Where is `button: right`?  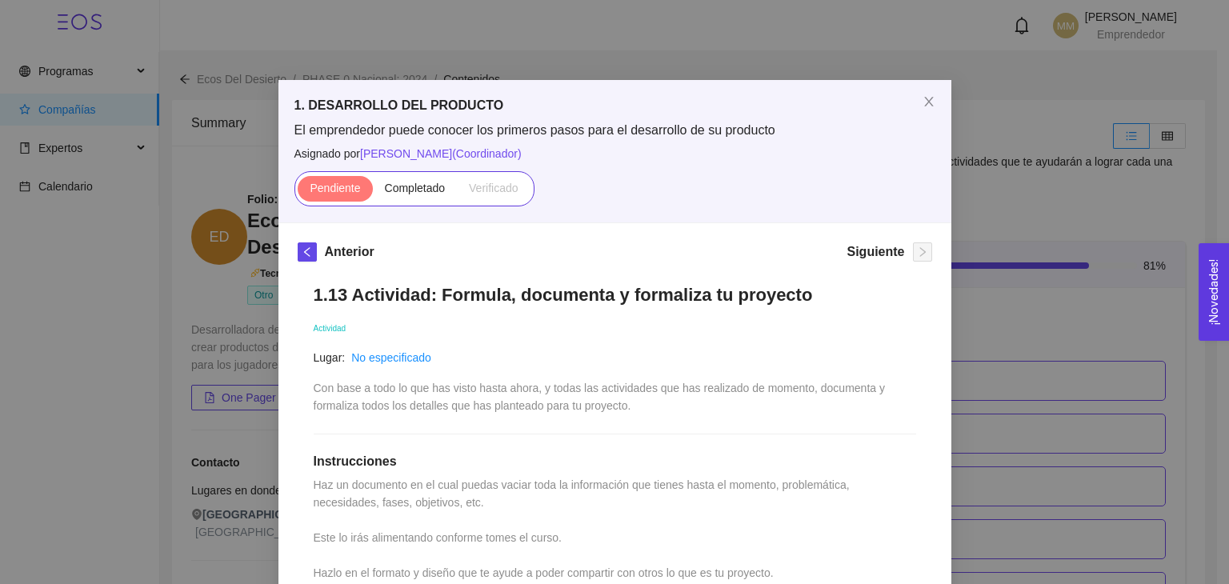
button: right is located at coordinates (923, 252).